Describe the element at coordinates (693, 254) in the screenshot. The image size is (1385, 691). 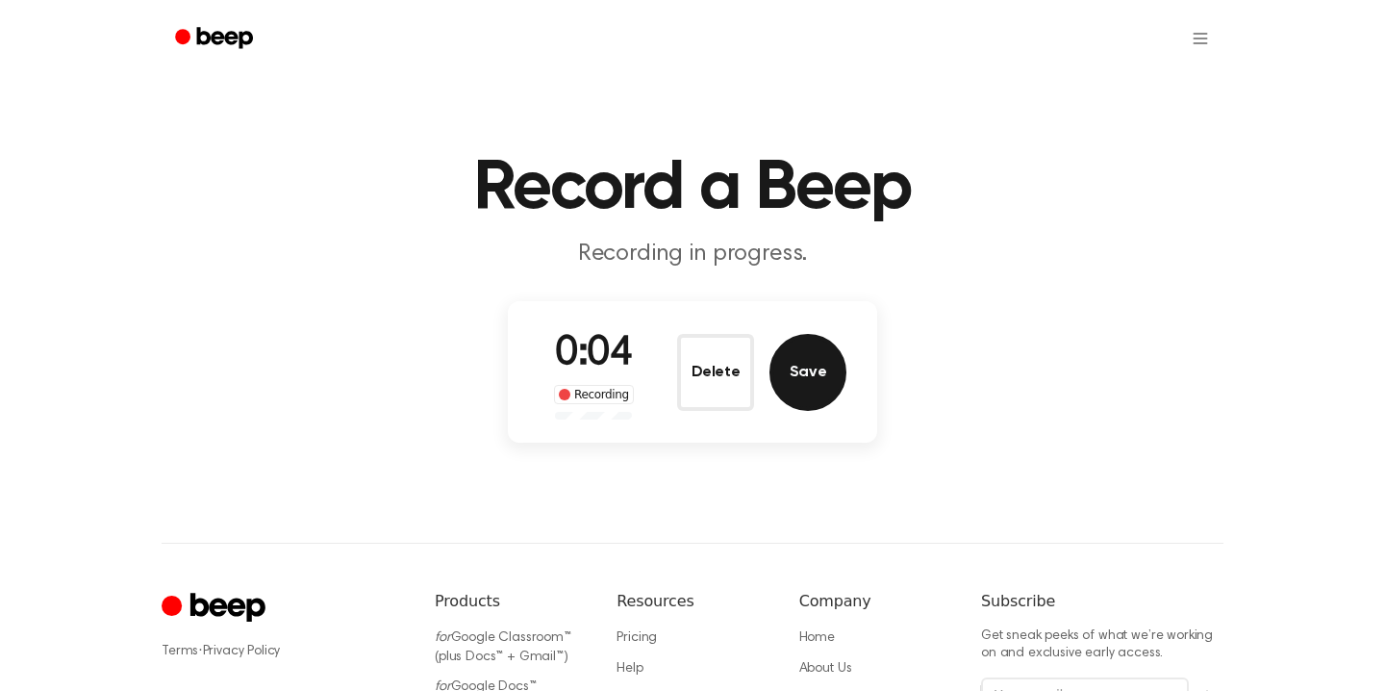
I see `p: Recording in progress.` at that location.